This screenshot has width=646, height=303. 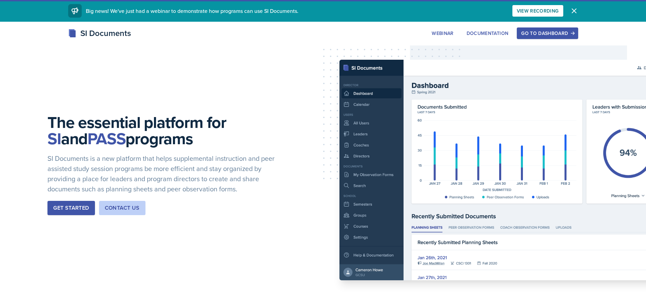 What do you see at coordinates (538, 11) in the screenshot?
I see `div: View Recording` at bounding box center [538, 11].